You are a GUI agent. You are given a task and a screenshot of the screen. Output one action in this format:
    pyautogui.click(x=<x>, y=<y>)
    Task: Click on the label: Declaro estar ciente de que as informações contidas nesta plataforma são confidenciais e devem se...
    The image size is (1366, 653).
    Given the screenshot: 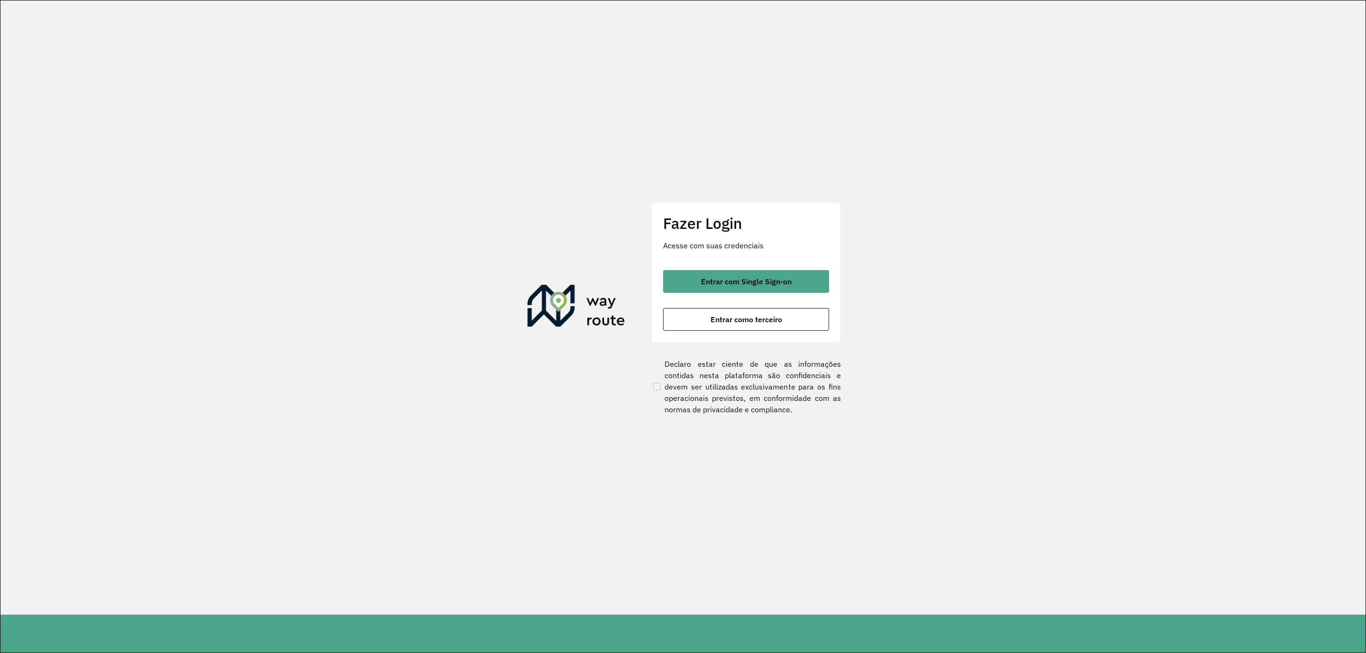 What is the action you would take?
    pyautogui.click(x=746, y=387)
    